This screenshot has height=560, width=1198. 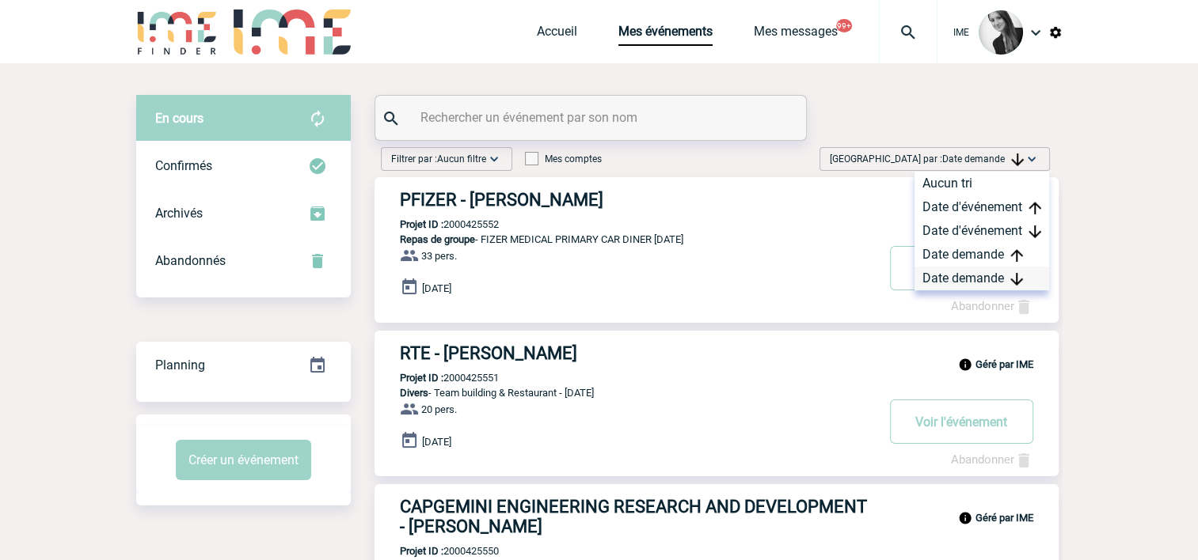 What do you see at coordinates (436, 224) in the screenshot?
I see `p: 2000425552` at bounding box center [436, 224].